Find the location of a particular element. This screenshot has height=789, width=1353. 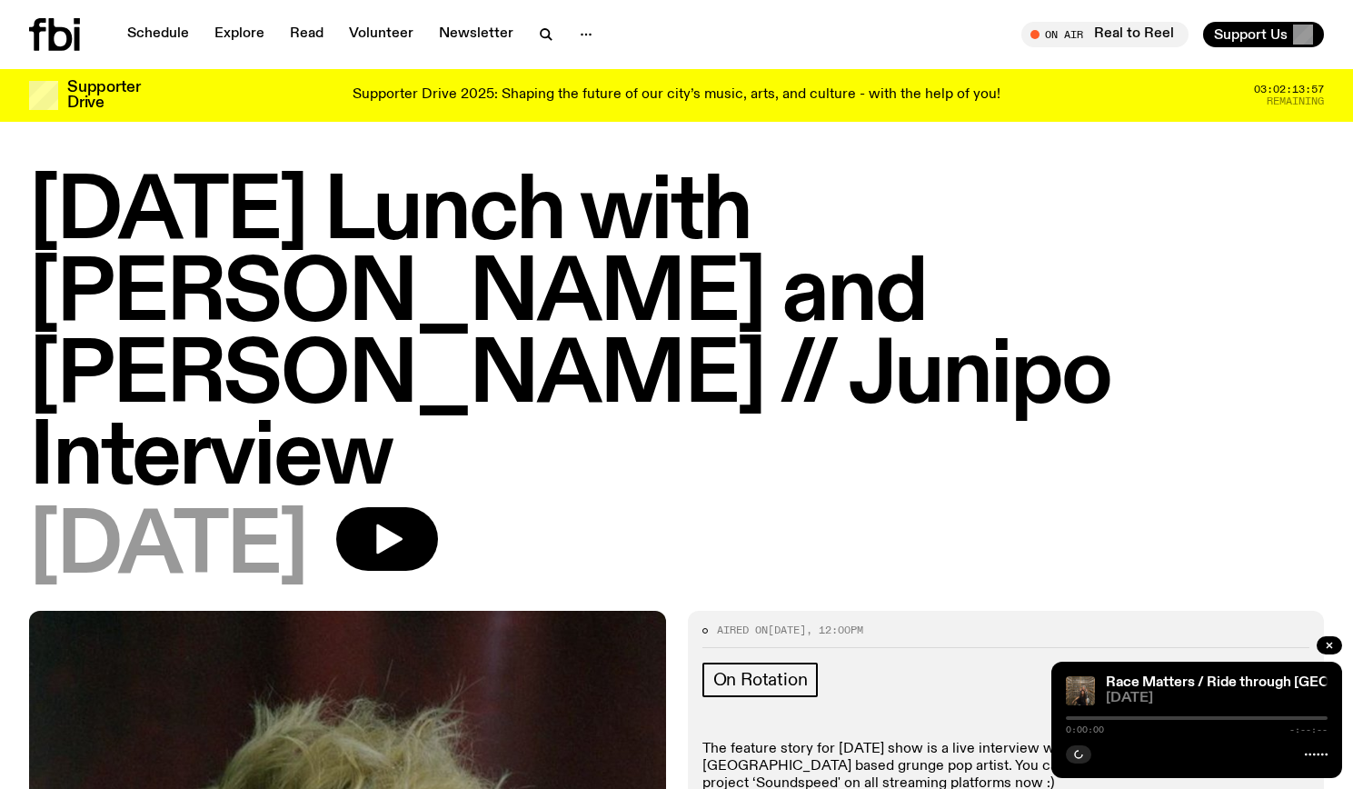

span: Remaining is located at coordinates (1294, 101).